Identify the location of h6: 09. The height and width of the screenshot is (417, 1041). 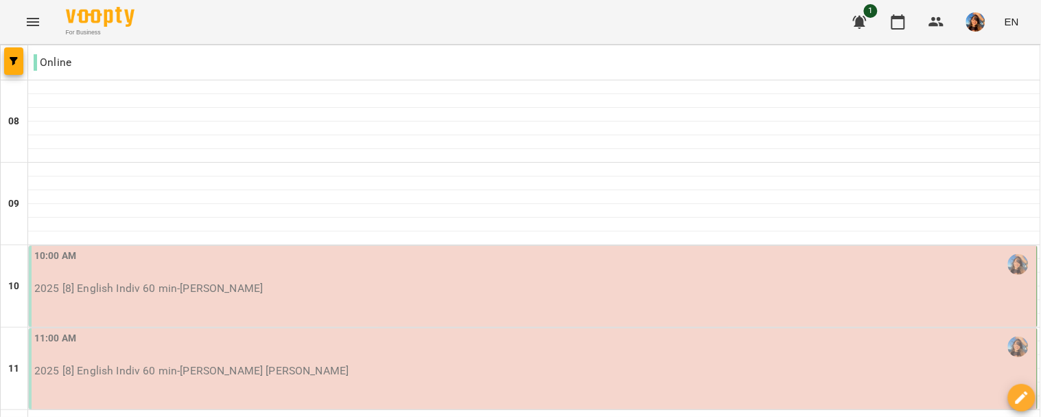
(14, 204).